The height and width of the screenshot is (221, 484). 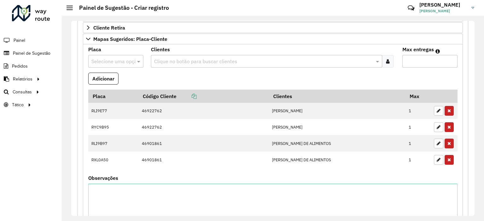 What do you see at coordinates (437, 51) in the screenshot?
I see `em: Máximo de clientes que serão colocados na mesma rota com os clientes informados` at bounding box center [437, 51].